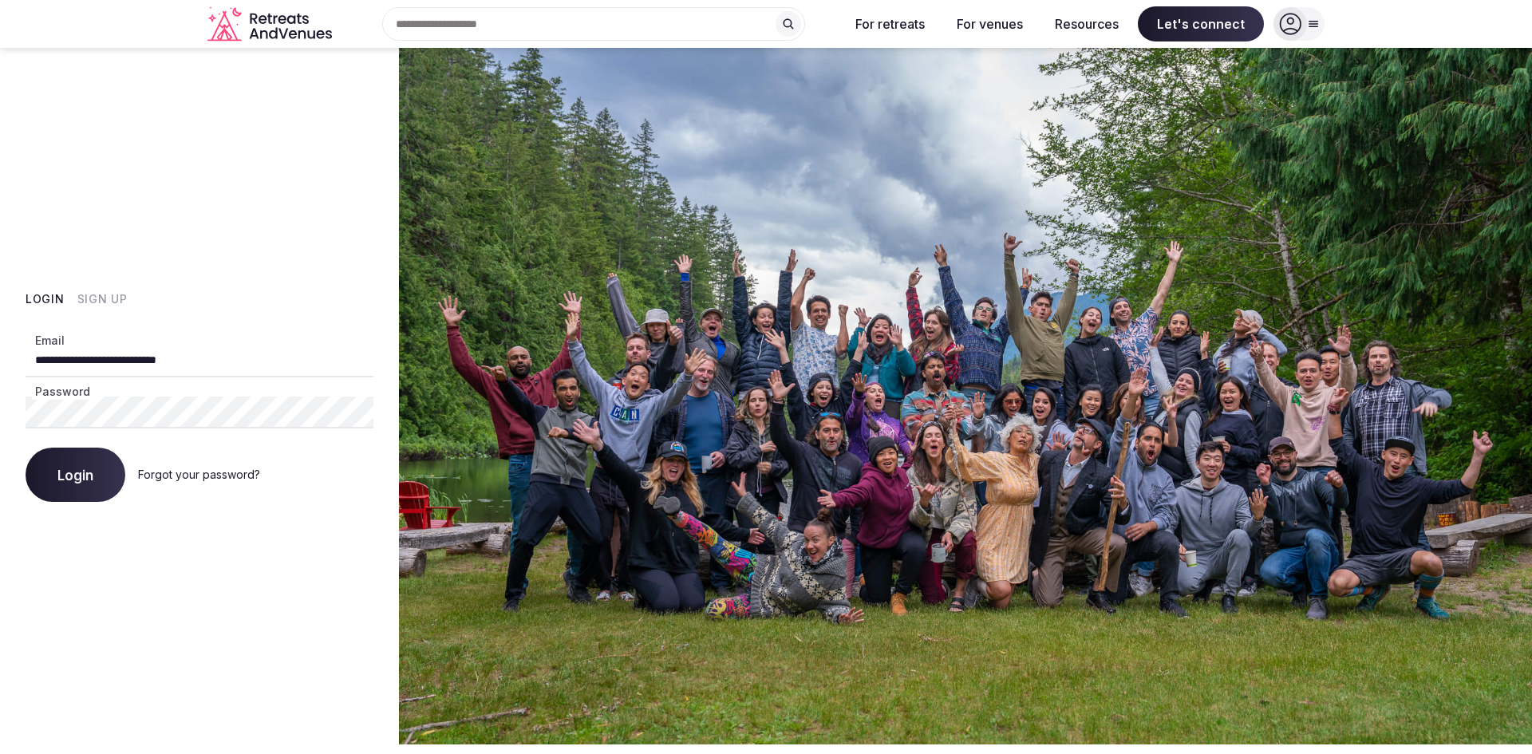 Image resolution: width=1532 pixels, height=754 pixels. What do you see at coordinates (1201, 24) in the screenshot?
I see `span: Let's connect` at bounding box center [1201, 24].